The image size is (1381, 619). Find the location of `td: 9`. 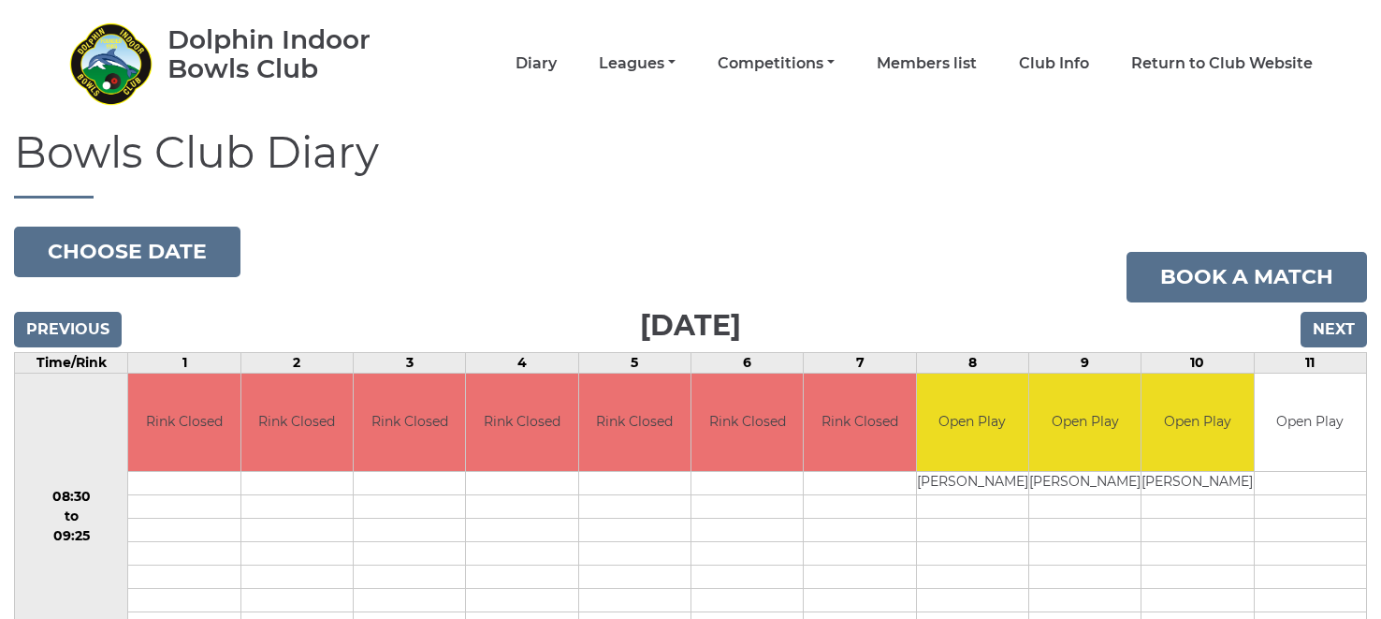

td: 9 is located at coordinates (1085, 362).